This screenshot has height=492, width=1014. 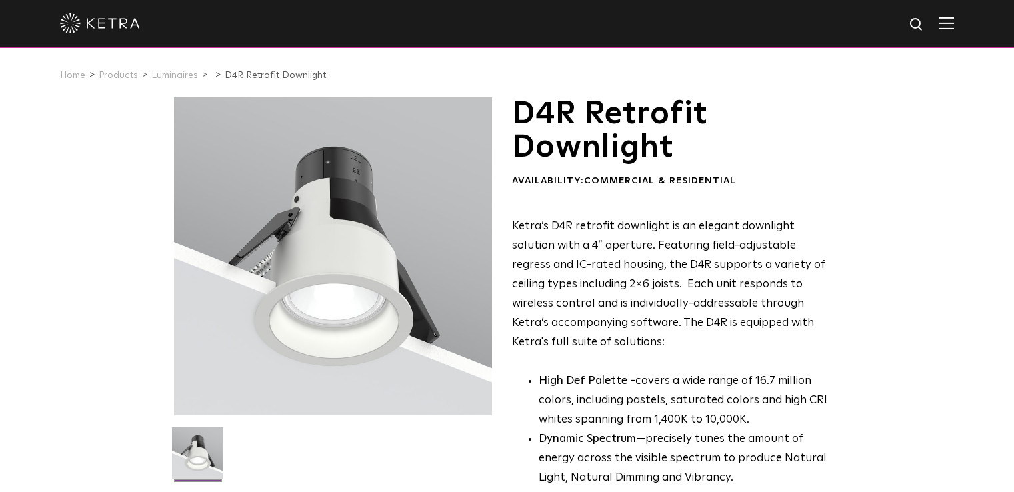 What do you see at coordinates (588, 439) in the screenshot?
I see `strong: Dynamic Spectrum` at bounding box center [588, 439].